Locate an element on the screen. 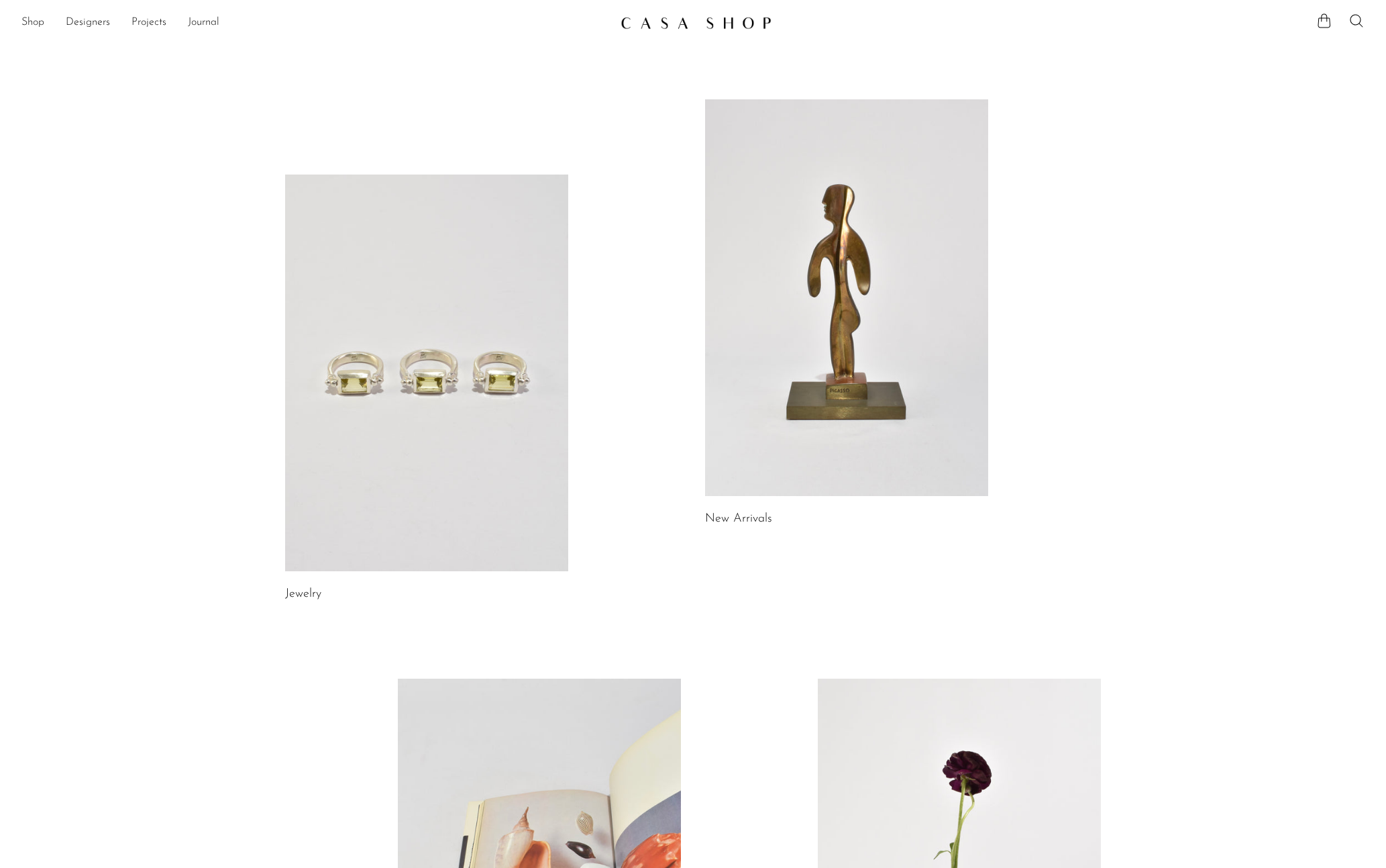 Image resolution: width=1386 pixels, height=868 pixels. a: Journal is located at coordinates (203, 23).